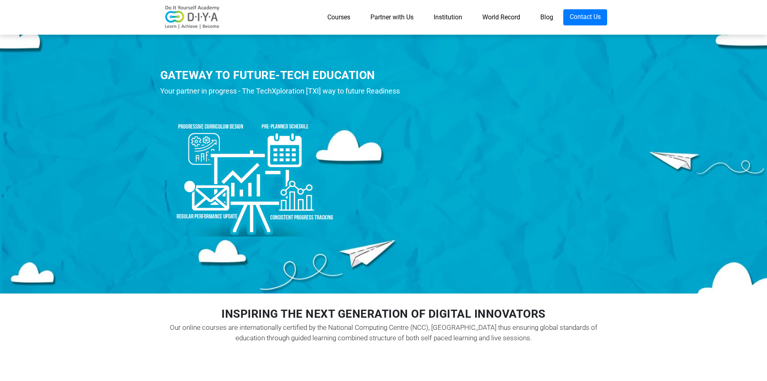  I want to click on a: Institution, so click(448, 17).